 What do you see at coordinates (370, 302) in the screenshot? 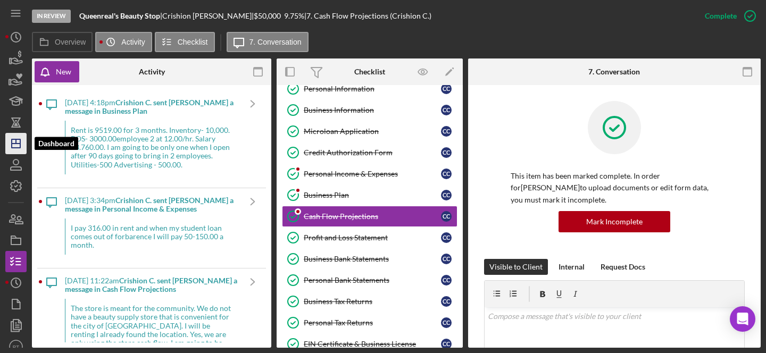
I see `a: Business Tax ReturnsCC` at bounding box center [370, 302].